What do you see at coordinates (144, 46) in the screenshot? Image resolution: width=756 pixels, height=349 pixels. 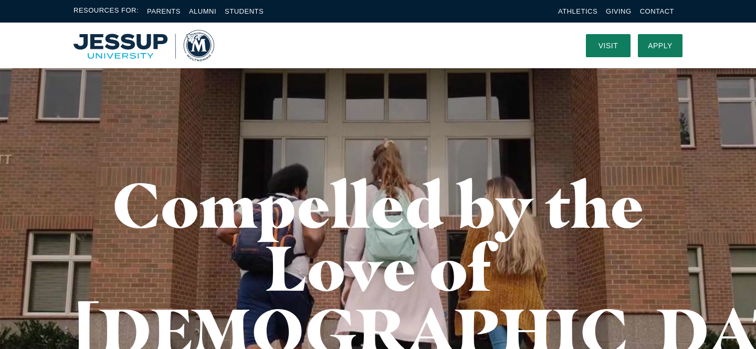 I see `a: Home` at bounding box center [144, 46].